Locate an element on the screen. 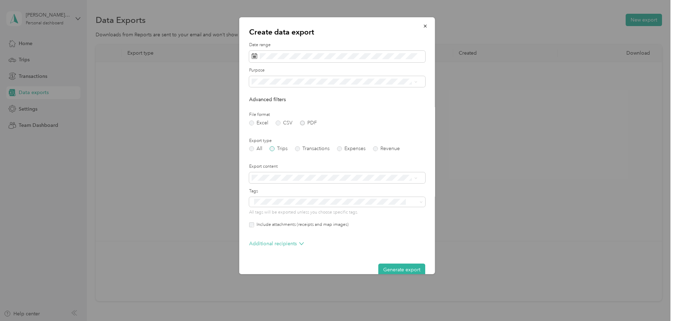 The image size is (674, 321). label: Purpose is located at coordinates (337, 71).